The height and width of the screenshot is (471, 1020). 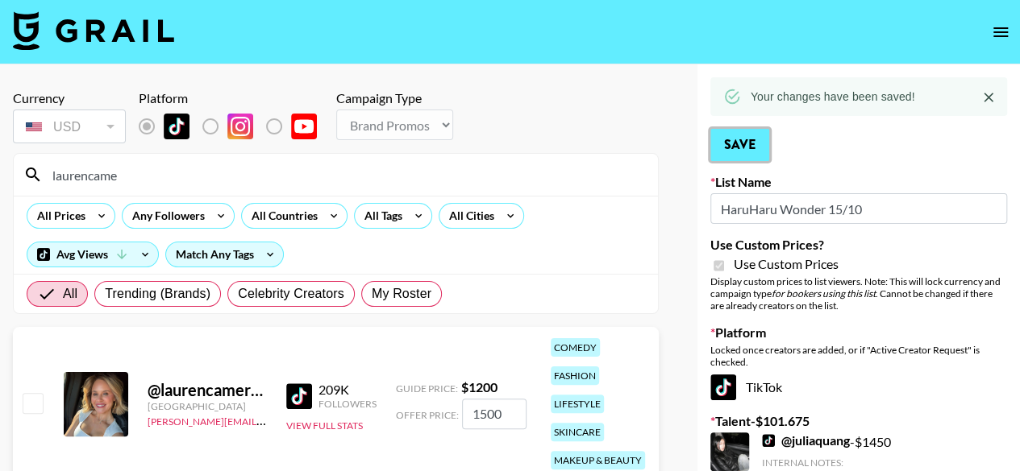 I want to click on button: View Full Stats, so click(x=324, y=426).